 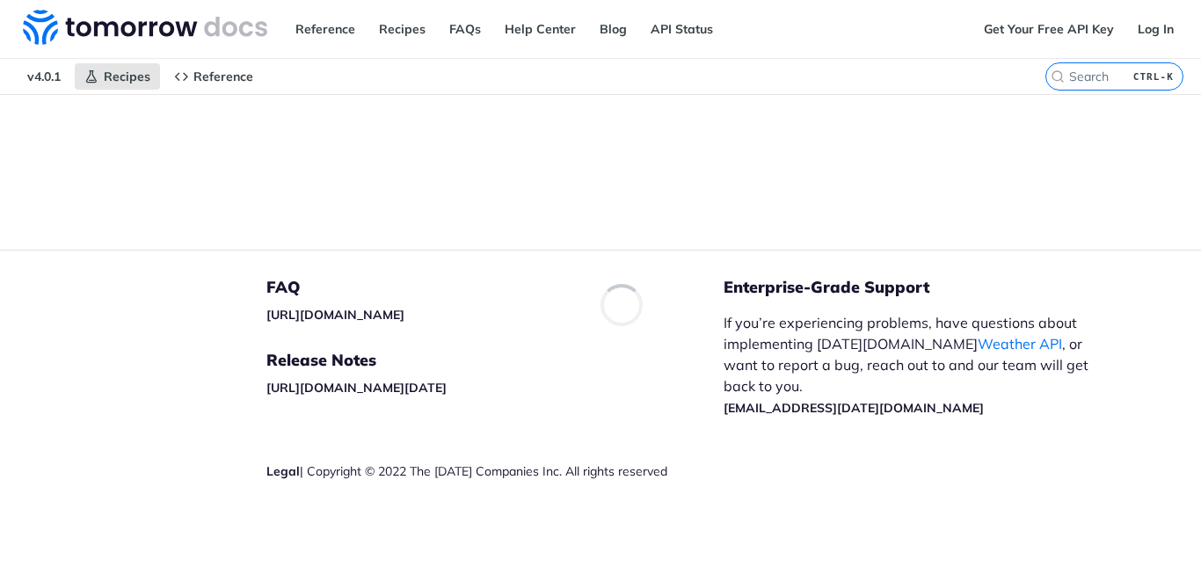 What do you see at coordinates (1155, 29) in the screenshot?
I see `a: Log In` at bounding box center [1155, 29].